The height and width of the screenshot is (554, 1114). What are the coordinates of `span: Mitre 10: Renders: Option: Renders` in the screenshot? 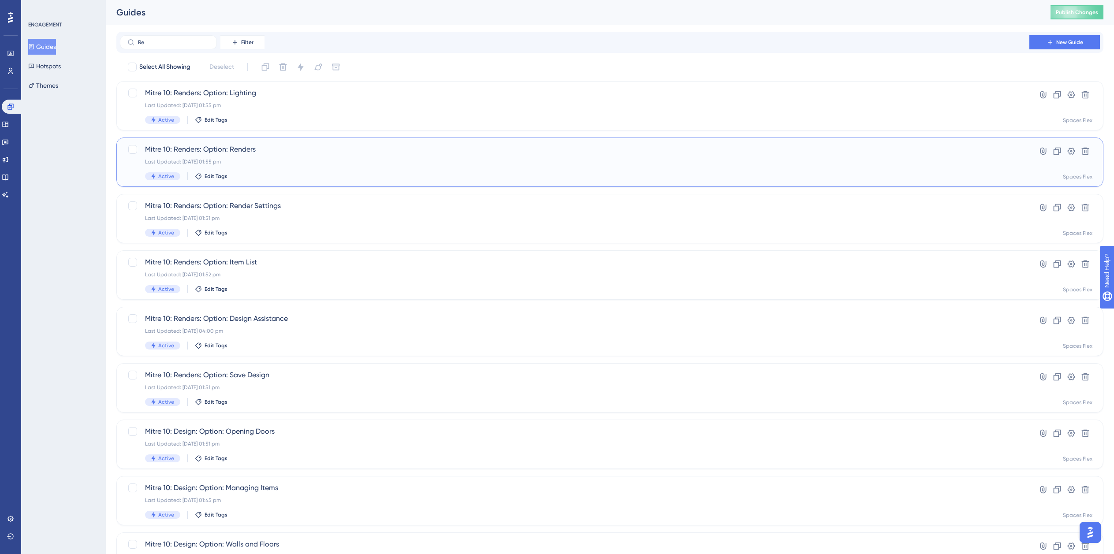 It's located at (574, 149).